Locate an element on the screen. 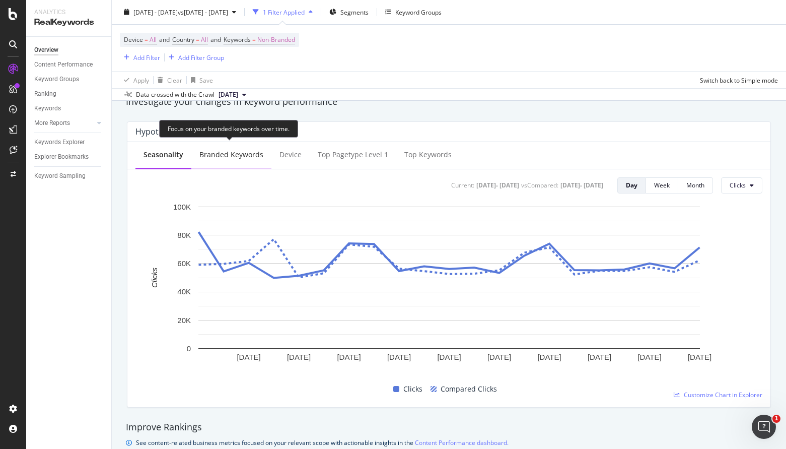  a: Keyword Groups is located at coordinates (69, 79).